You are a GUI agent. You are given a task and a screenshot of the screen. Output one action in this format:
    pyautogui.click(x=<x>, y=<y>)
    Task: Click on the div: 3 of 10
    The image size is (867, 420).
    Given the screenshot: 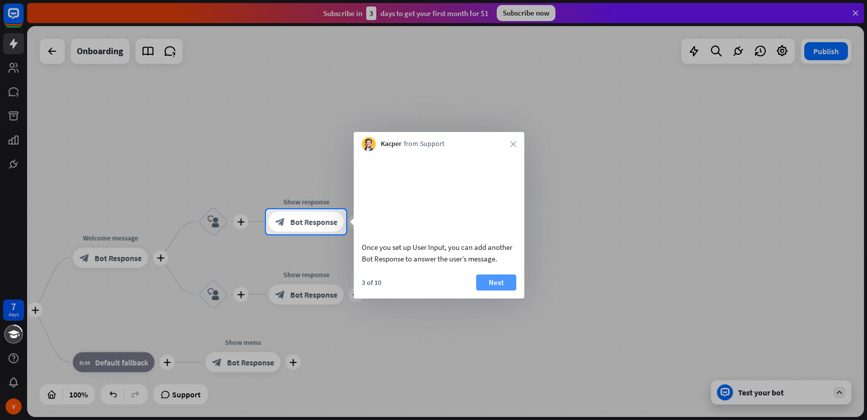 What is the action you would take?
    pyautogui.click(x=371, y=282)
    